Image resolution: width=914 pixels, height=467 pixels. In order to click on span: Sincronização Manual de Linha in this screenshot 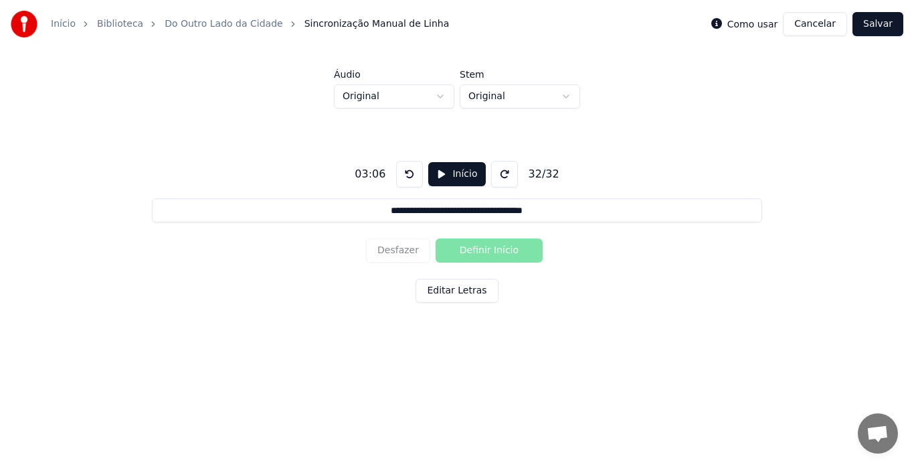, I will do `click(377, 24)`.